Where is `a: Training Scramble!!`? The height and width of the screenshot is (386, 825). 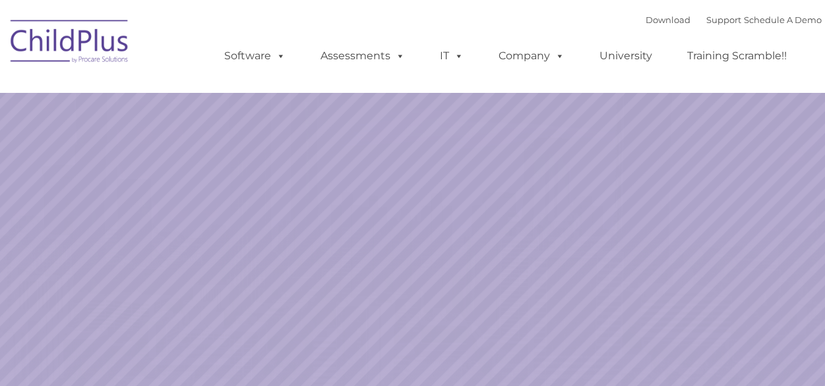 a: Training Scramble!! is located at coordinates (736, 56).